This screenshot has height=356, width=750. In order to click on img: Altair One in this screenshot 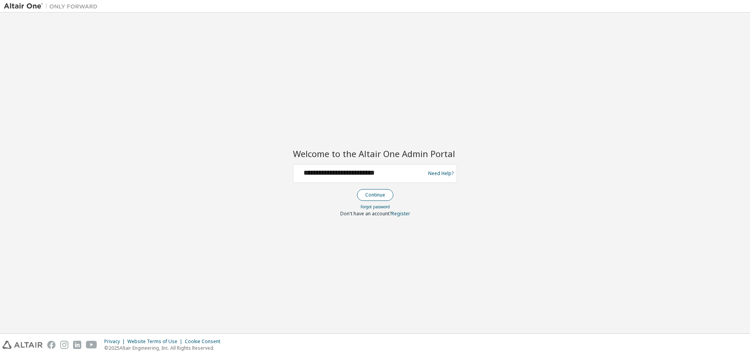, I will do `click(53, 6)`.